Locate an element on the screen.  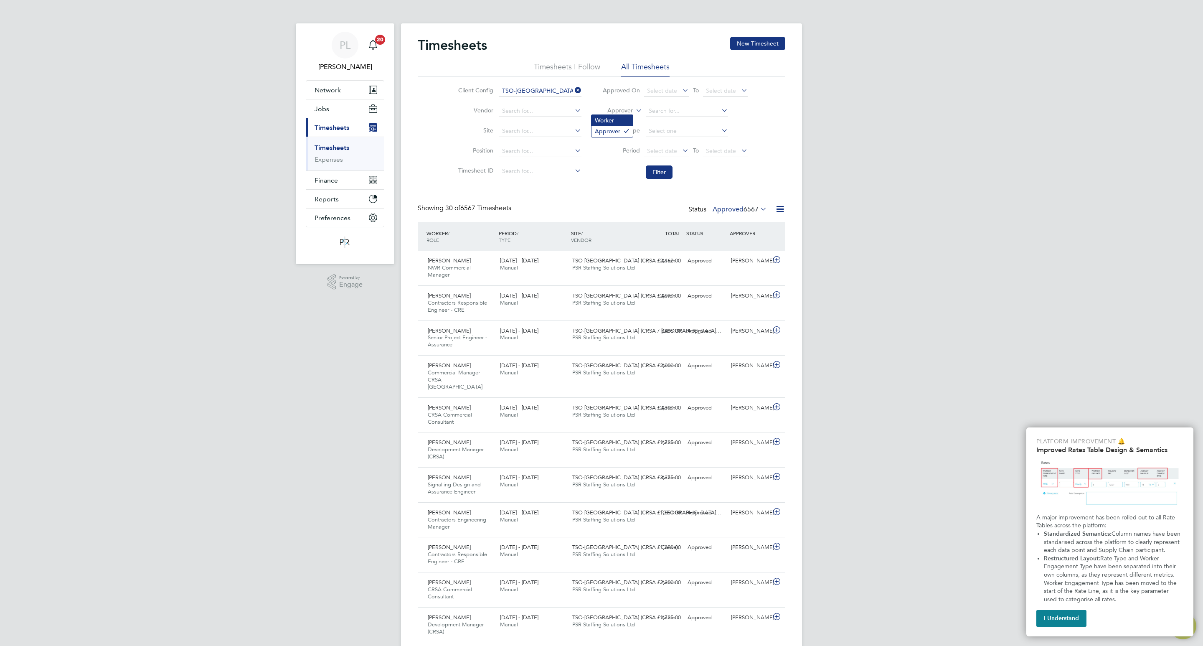
a: Expenses is located at coordinates (329, 159).